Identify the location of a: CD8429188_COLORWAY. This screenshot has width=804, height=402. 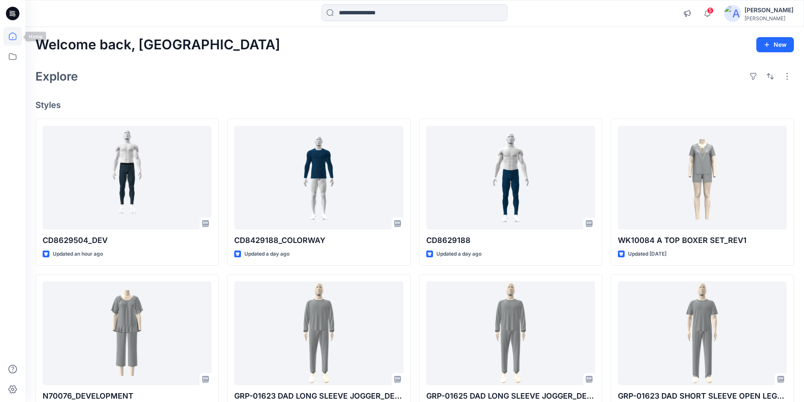
(319, 178).